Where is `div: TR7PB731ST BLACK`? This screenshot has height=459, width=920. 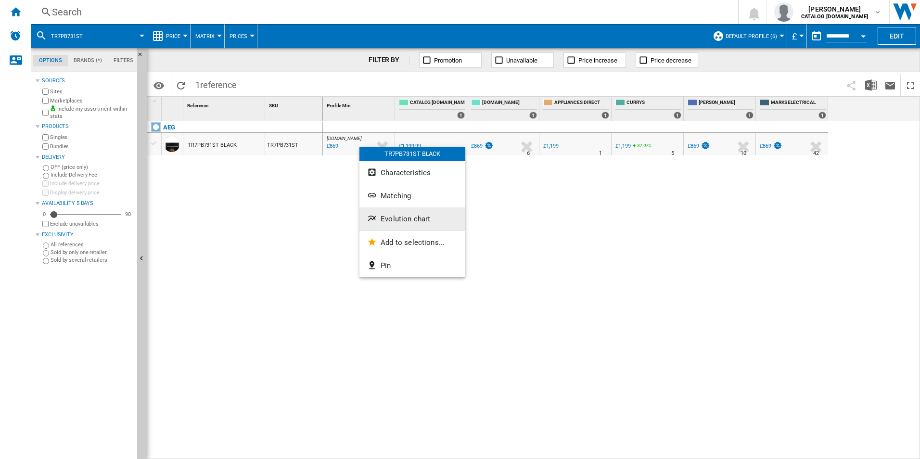
div: TR7PB731ST BLACK is located at coordinates (412, 154).